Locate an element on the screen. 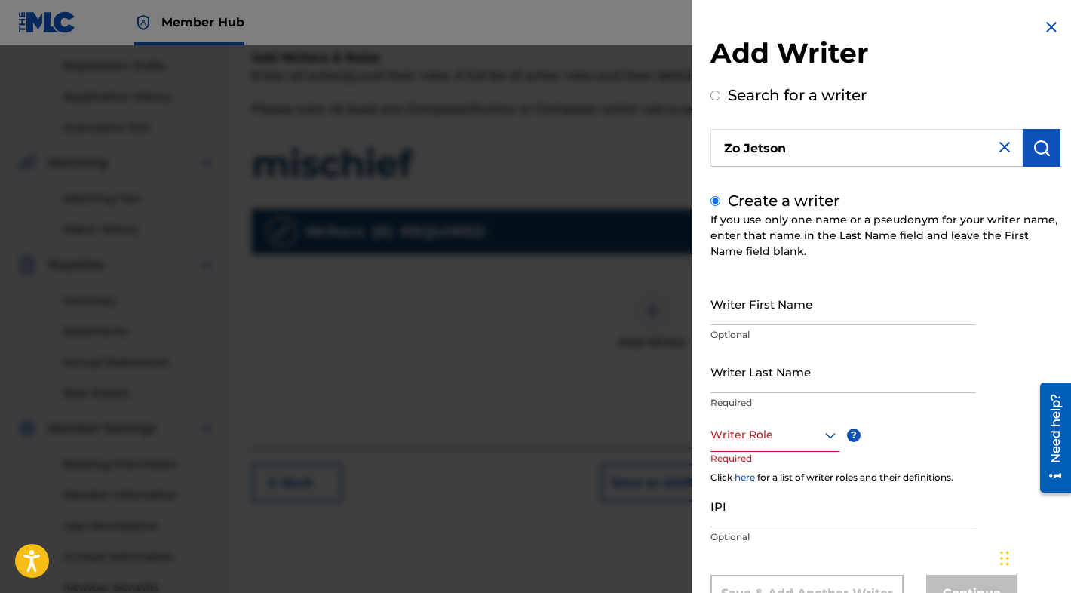 The width and height of the screenshot is (1071, 593). div: Chat Widget is located at coordinates (1034, 557).